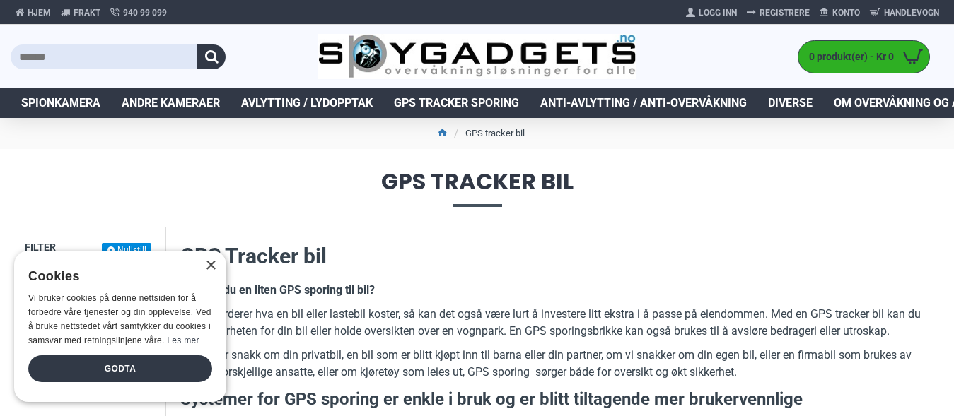 The width and height of the screenshot is (954, 416). What do you see at coordinates (643, 103) in the screenshot?
I see `a: Anti-avlytting / Anti-overvåkning` at bounding box center [643, 103].